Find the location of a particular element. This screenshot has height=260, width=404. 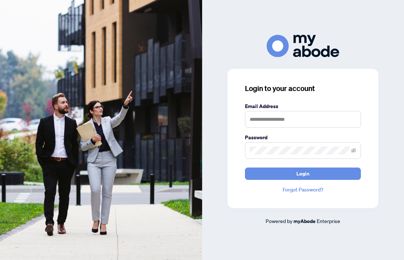

span: Login is located at coordinates (303, 174).